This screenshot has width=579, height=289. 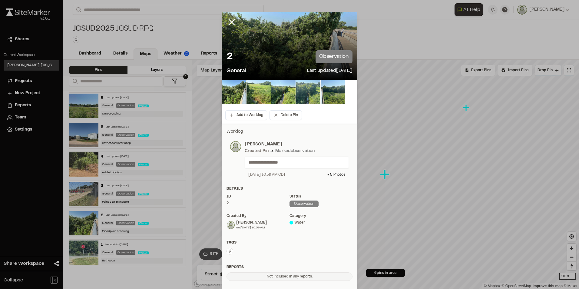 What do you see at coordinates (230, 57) in the screenshot?
I see `p: 2` at bounding box center [230, 57].